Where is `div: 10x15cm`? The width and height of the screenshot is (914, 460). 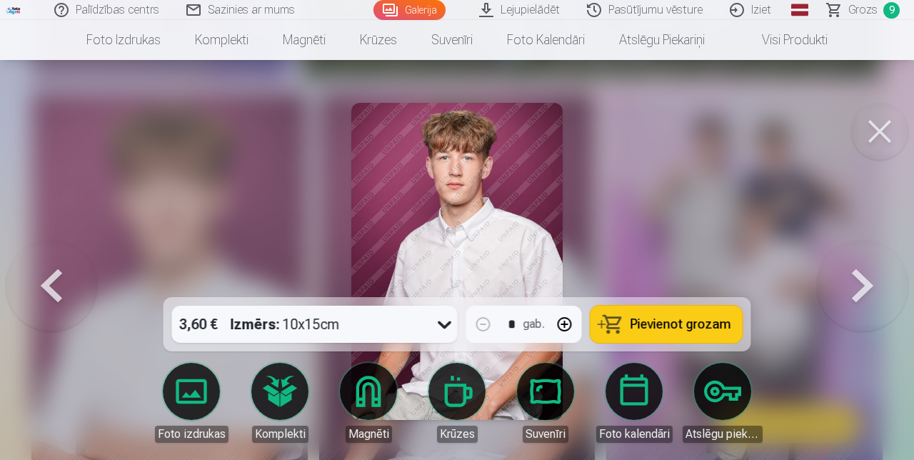
div: 10x15cm is located at coordinates (285, 324).